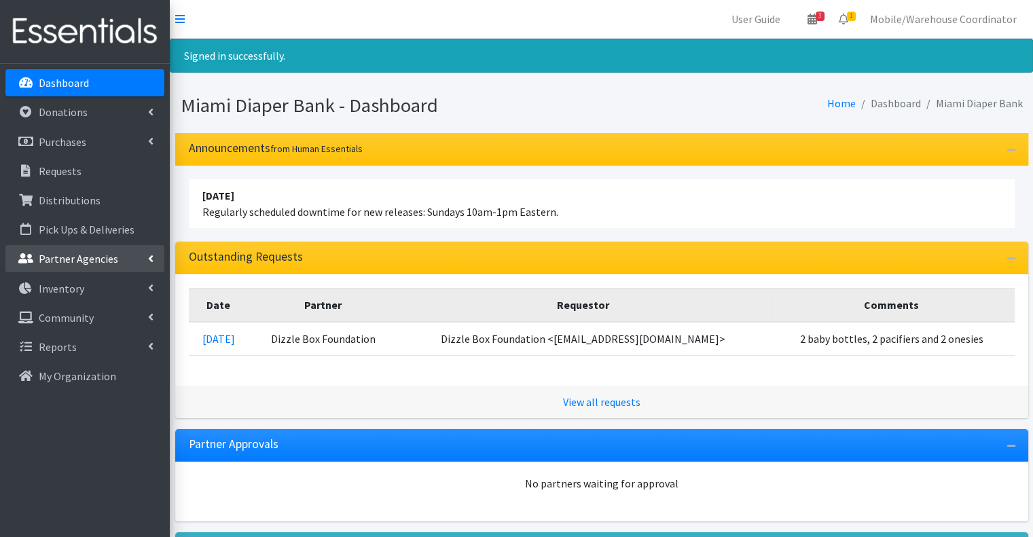 This screenshot has width=1033, height=537. Describe the element at coordinates (85, 318) in the screenshot. I see `a: Community` at that location.